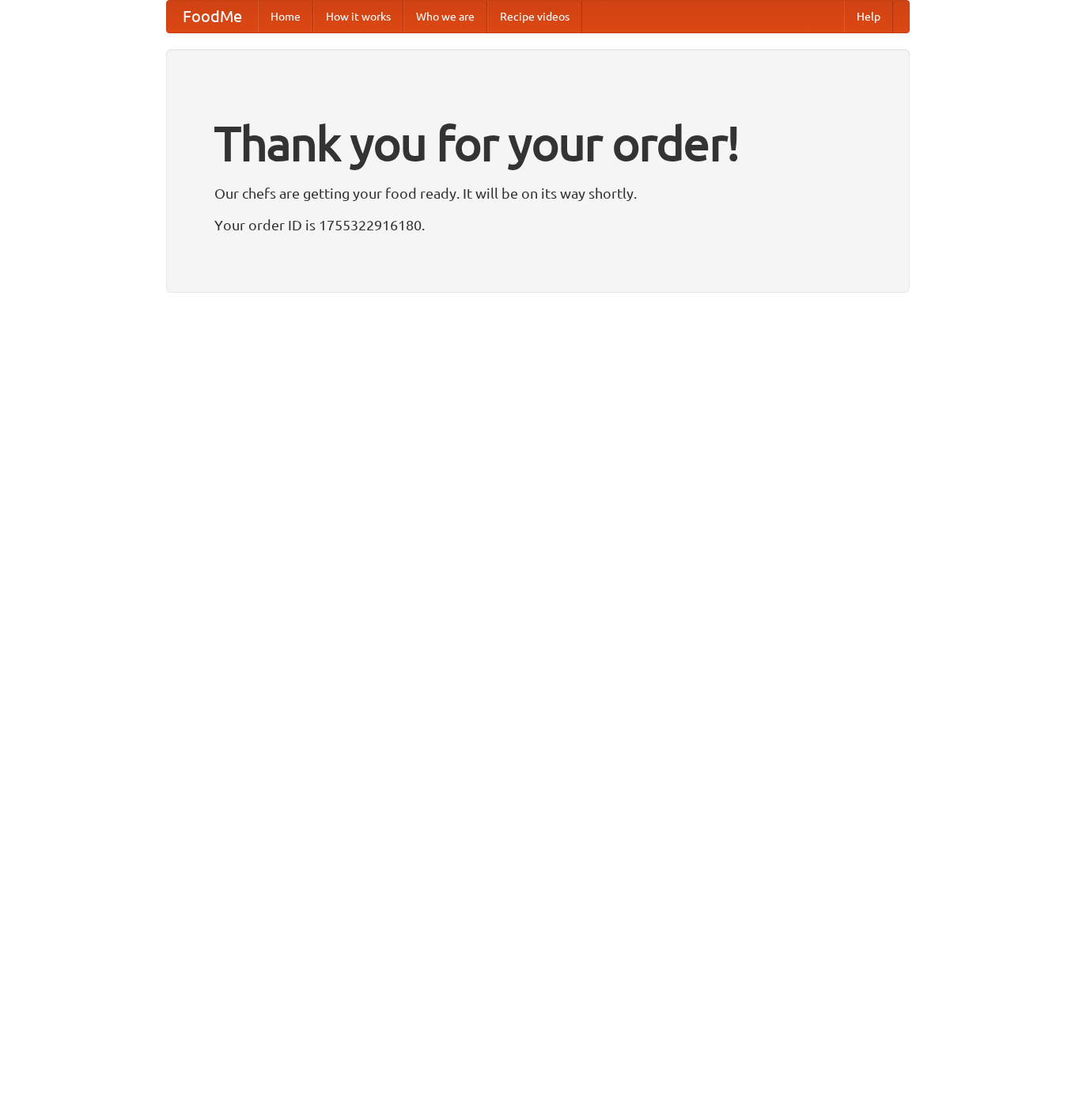 Image resolution: width=1075 pixels, height=1120 pixels. I want to click on p: Our chefs are getting your food ready. It will be on its way shortly., so click(538, 193).